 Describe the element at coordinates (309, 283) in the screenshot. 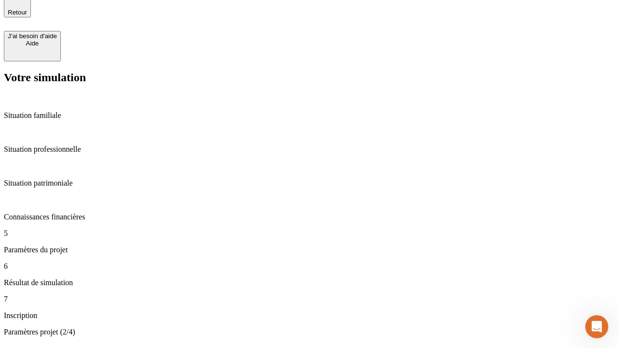

I see `p: Résultat de simulation` at that location.